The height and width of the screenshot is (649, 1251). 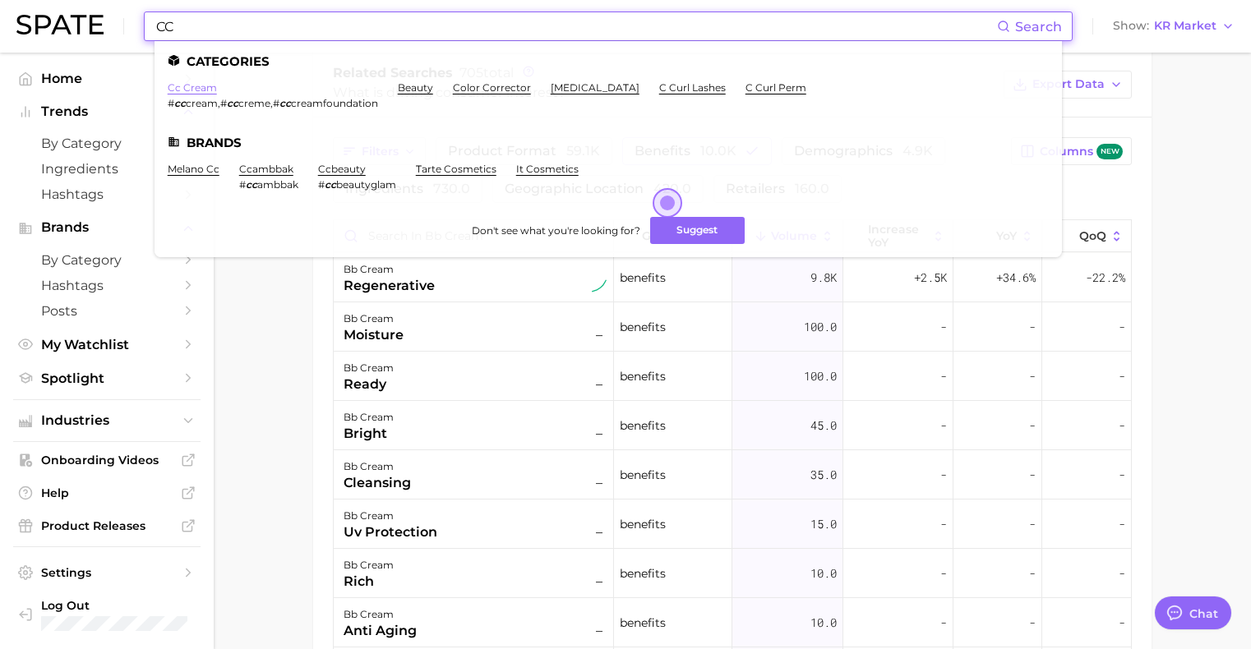 I want to click on button: Open the dialog, so click(x=667, y=203).